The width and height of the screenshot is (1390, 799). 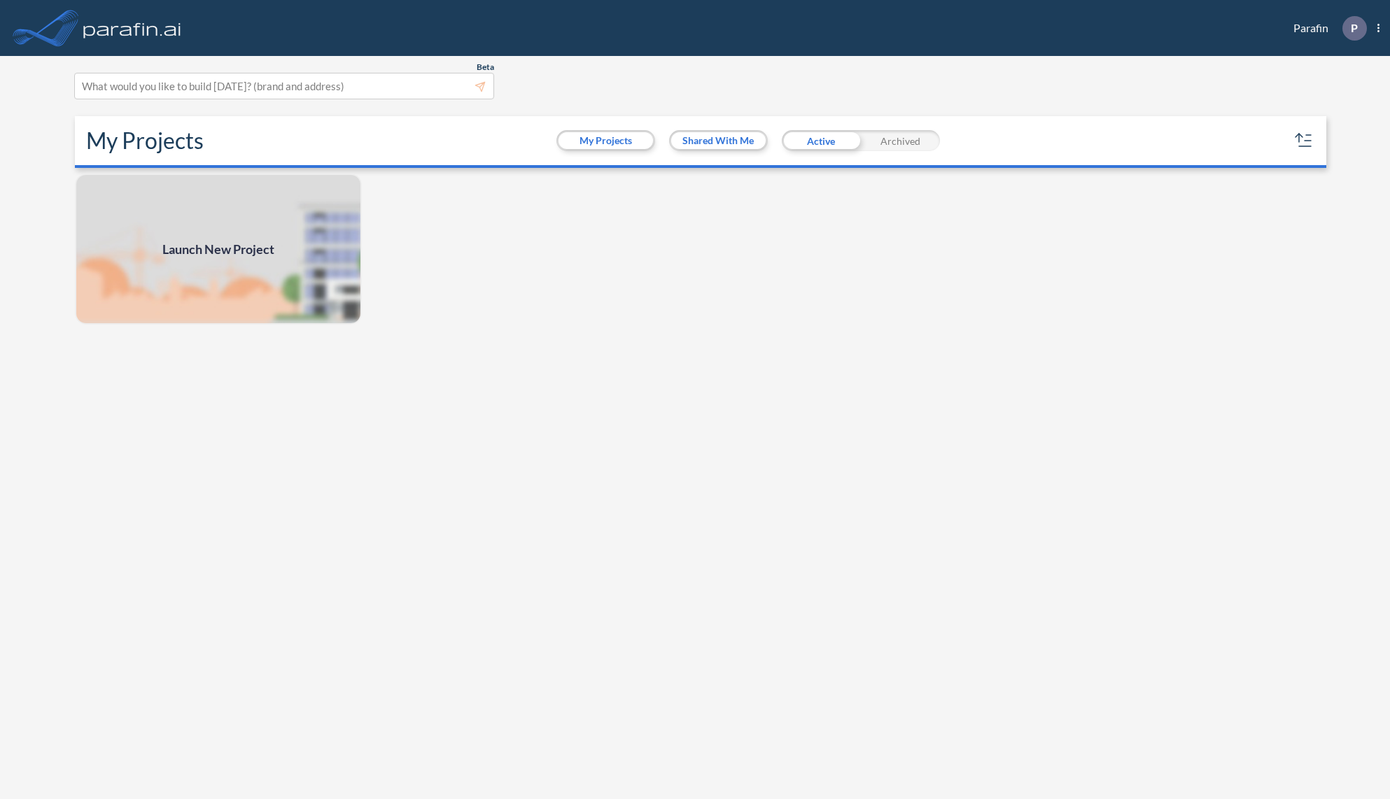 What do you see at coordinates (132, 28) in the screenshot?
I see `img: logo` at bounding box center [132, 28].